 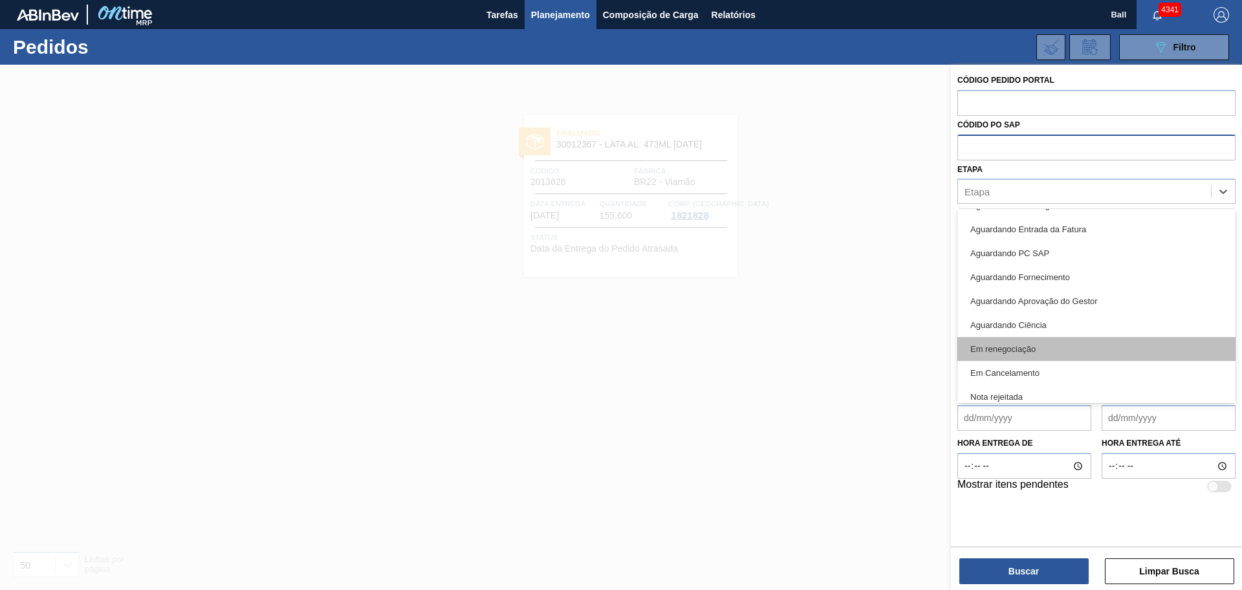 What do you see at coordinates (1096, 325) in the screenshot?
I see `div: Aguardando Ciência` at bounding box center [1096, 325].